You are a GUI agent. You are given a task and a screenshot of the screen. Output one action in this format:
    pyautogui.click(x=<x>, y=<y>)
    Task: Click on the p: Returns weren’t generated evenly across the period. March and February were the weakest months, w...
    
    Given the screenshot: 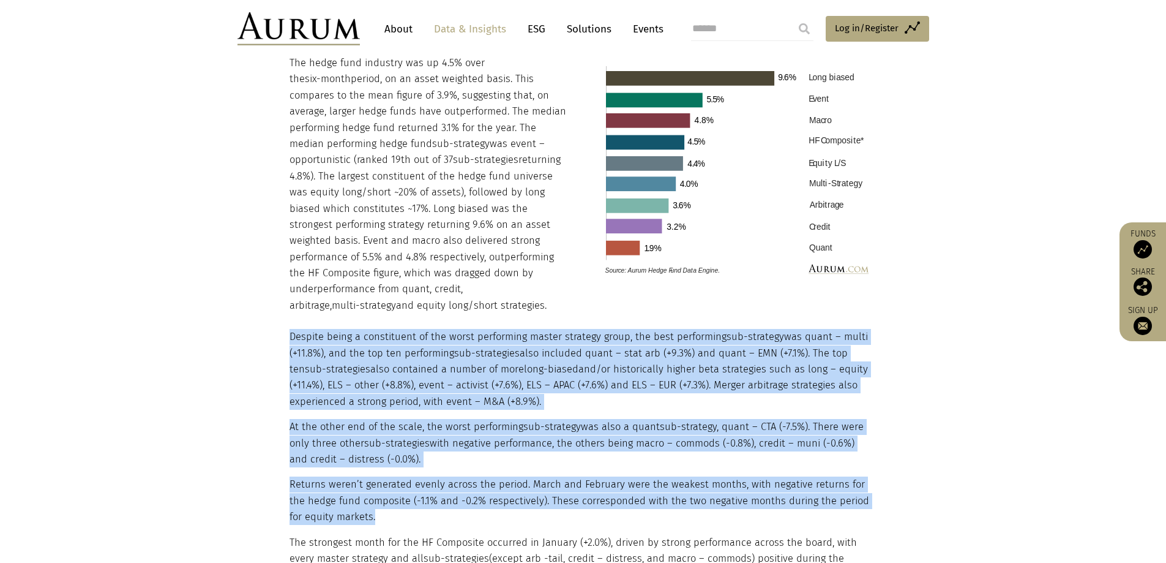 What is the action you would take?
    pyautogui.click(x=582, y=500)
    